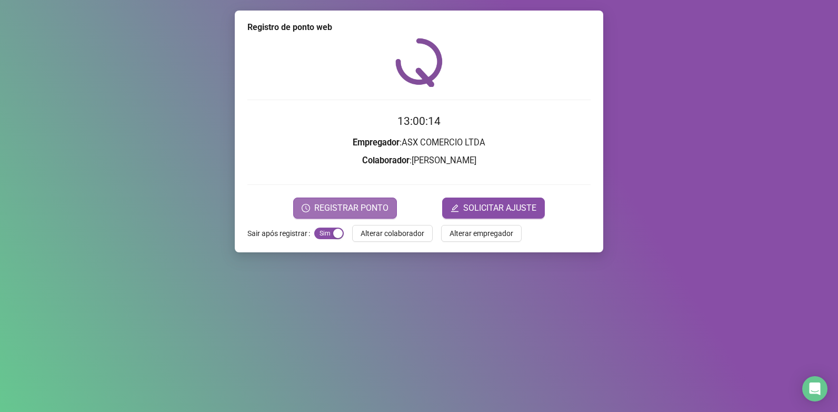 Image resolution: width=838 pixels, height=412 pixels. Describe the element at coordinates (306, 208) in the screenshot. I see `span: clock-circle` at that location.